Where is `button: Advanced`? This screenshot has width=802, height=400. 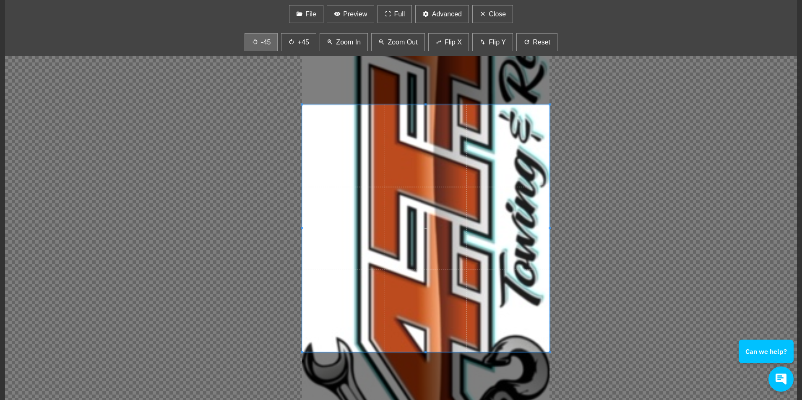
button: Advanced is located at coordinates (442, 14).